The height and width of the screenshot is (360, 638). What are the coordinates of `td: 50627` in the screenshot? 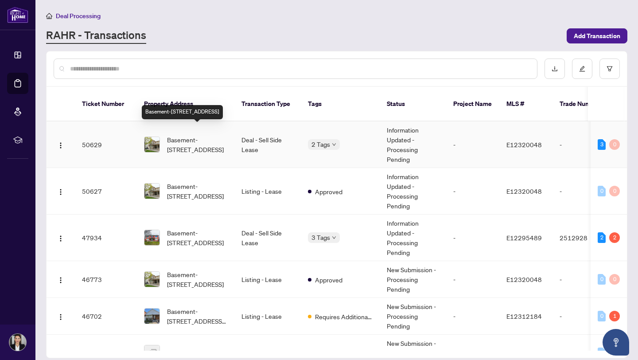 It's located at (106, 191).